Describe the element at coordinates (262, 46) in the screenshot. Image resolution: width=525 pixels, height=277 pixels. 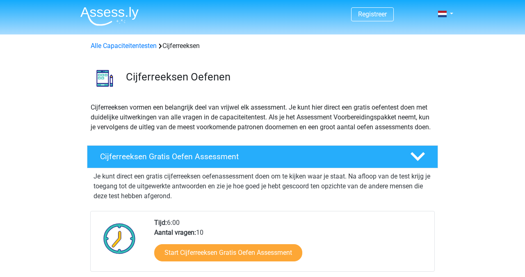
I see `div: Cijferreeksen` at that location.